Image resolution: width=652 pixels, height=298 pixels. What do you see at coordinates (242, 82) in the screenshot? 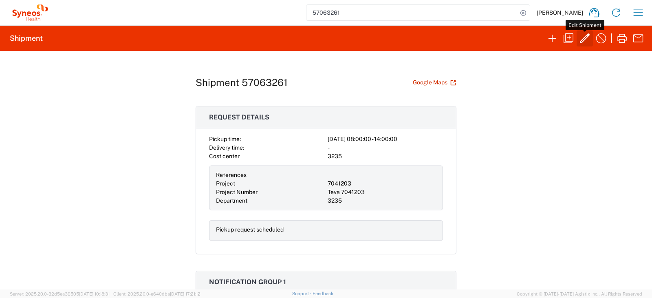
I see `h1: Shipment 57063261` at bounding box center [242, 82].